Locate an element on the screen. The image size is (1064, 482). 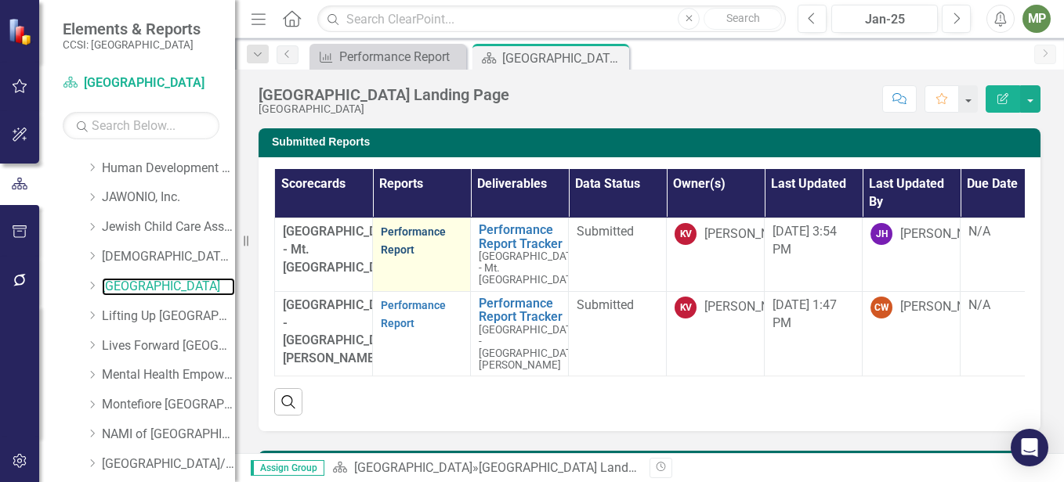
div: JH is located at coordinates (881, 234).